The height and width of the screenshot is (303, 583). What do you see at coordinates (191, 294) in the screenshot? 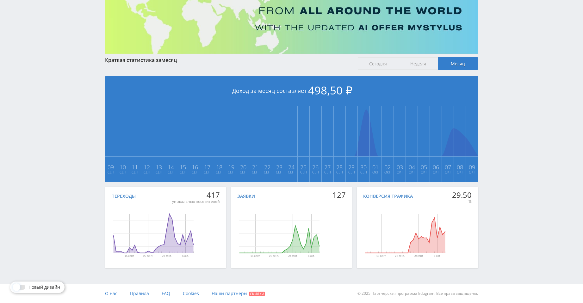
I see `span: Cookies` at bounding box center [191, 294].